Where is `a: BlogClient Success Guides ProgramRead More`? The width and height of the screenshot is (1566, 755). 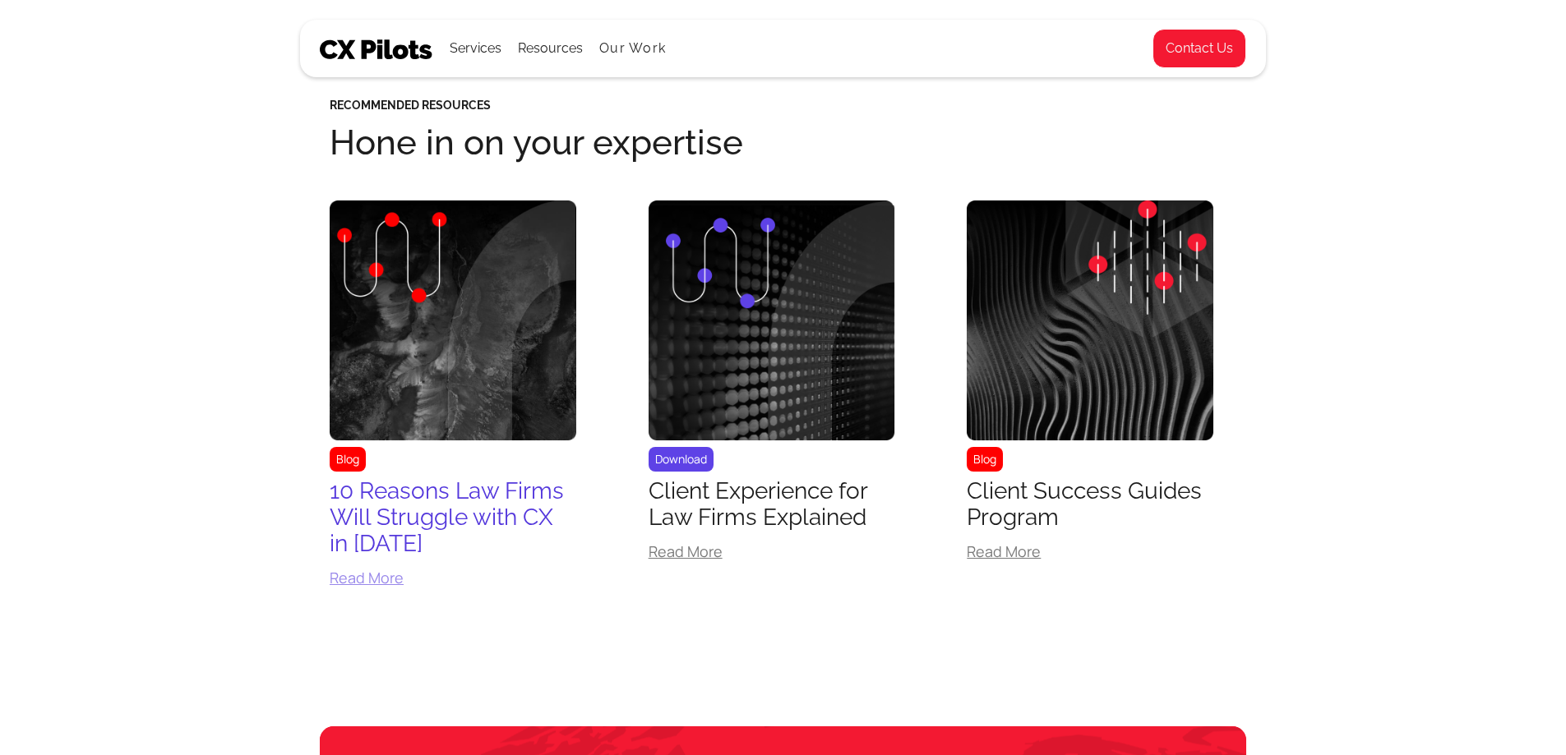 a: BlogClient Success Guides ProgramRead More is located at coordinates (1090, 386).